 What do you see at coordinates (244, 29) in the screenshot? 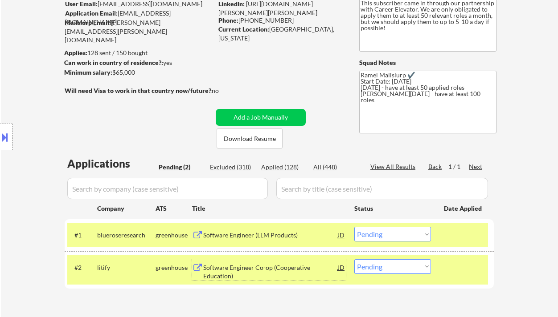
I see `strong: Current Location:` at bounding box center [244, 29].